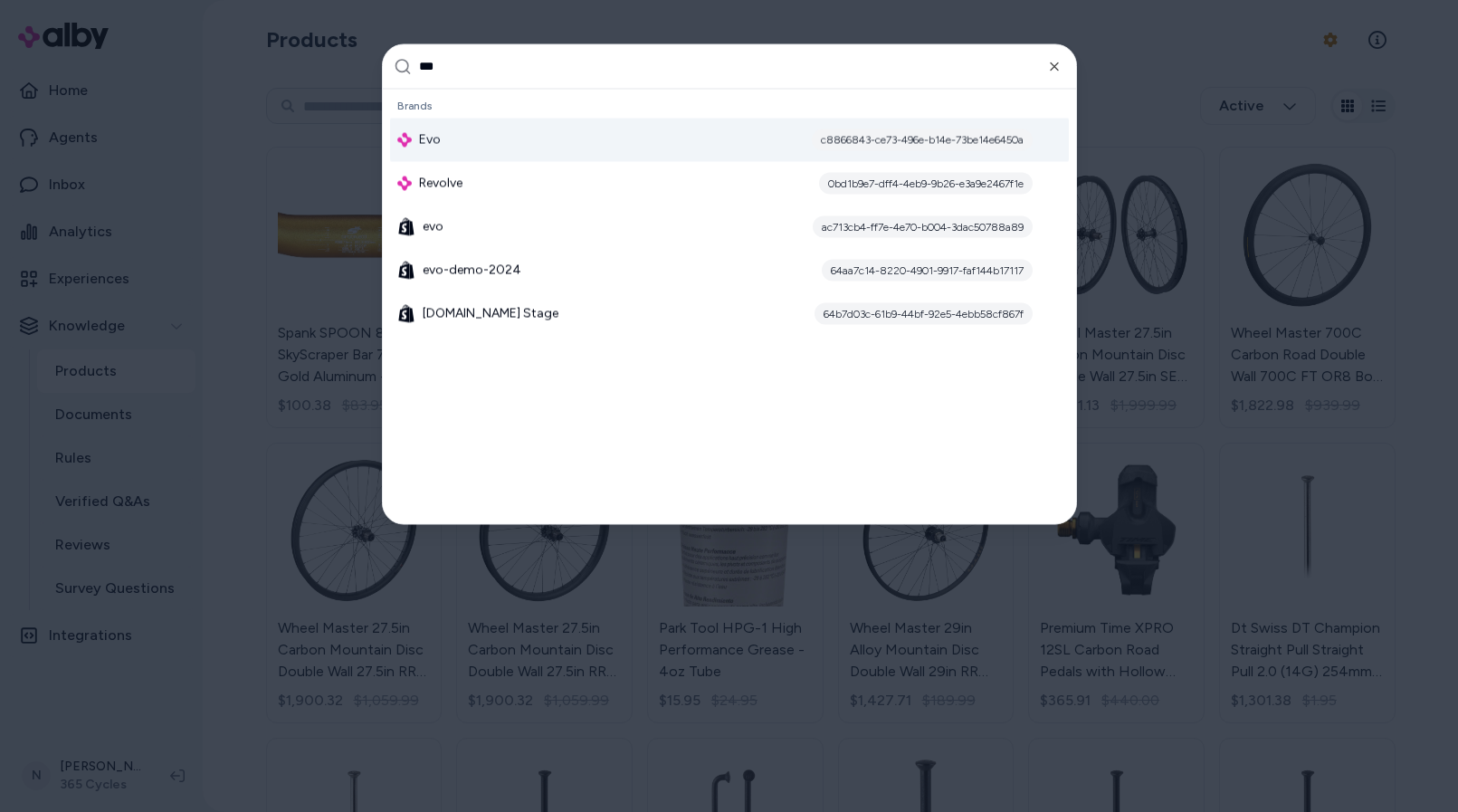 Image resolution: width=1458 pixels, height=812 pixels. What do you see at coordinates (922, 140) in the screenshot?
I see `div: c8866843-ce73-496e-b14e-73be14e6450a` at bounding box center [922, 140].